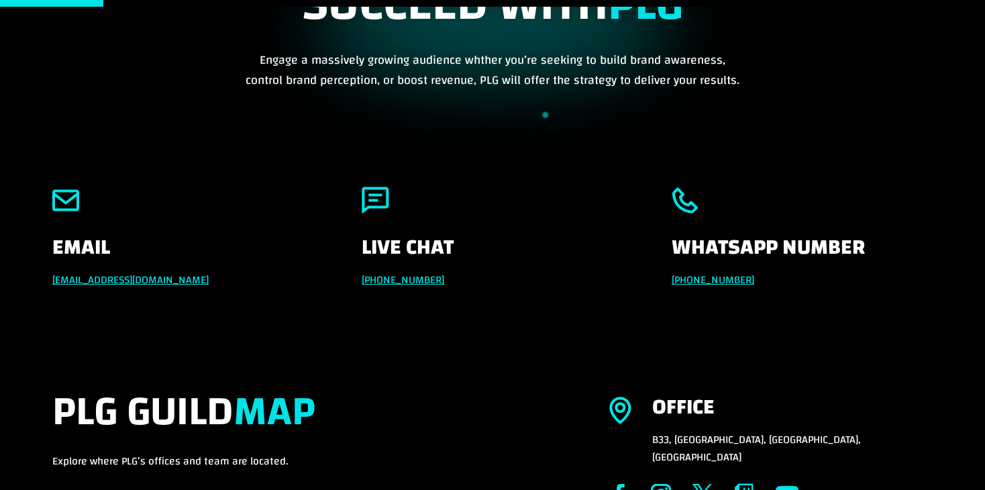  Describe the element at coordinates (307, 429) in the screenshot. I see `div: Explore where PLG’s offices and team are located.` at that location.